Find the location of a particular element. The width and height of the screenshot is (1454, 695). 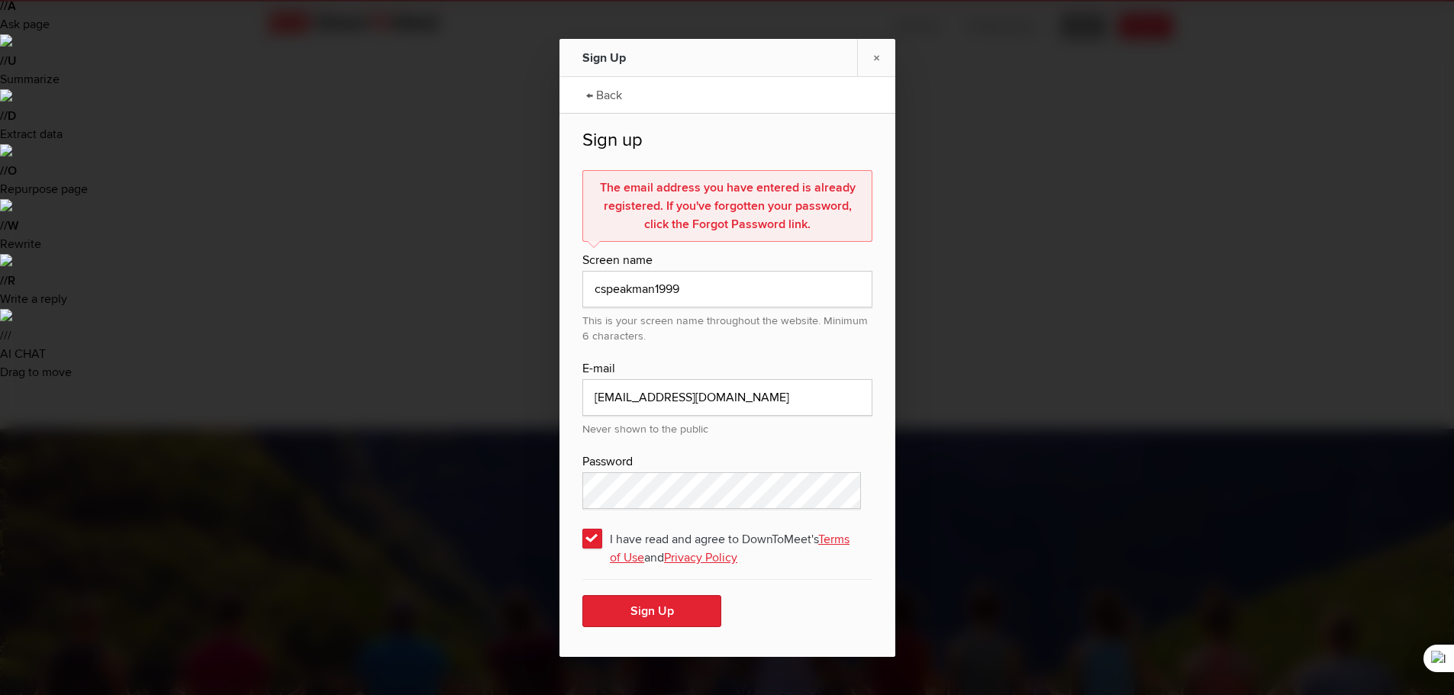

a: Privacy Policy is located at coordinates (701, 558).